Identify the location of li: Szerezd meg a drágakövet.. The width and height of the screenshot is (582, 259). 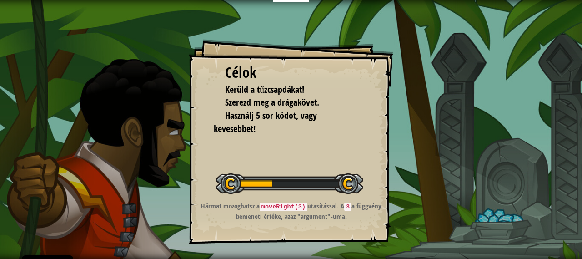
(284, 102).